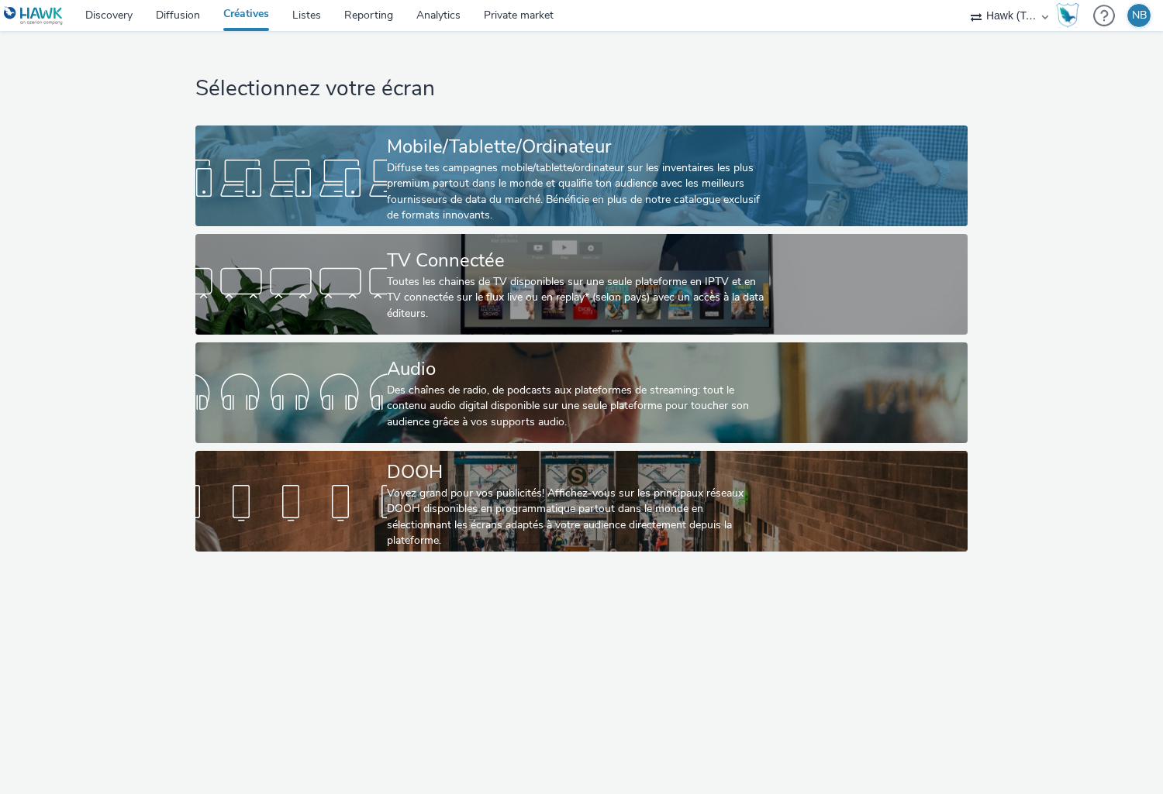  I want to click on div: DOOH, so click(578, 472).